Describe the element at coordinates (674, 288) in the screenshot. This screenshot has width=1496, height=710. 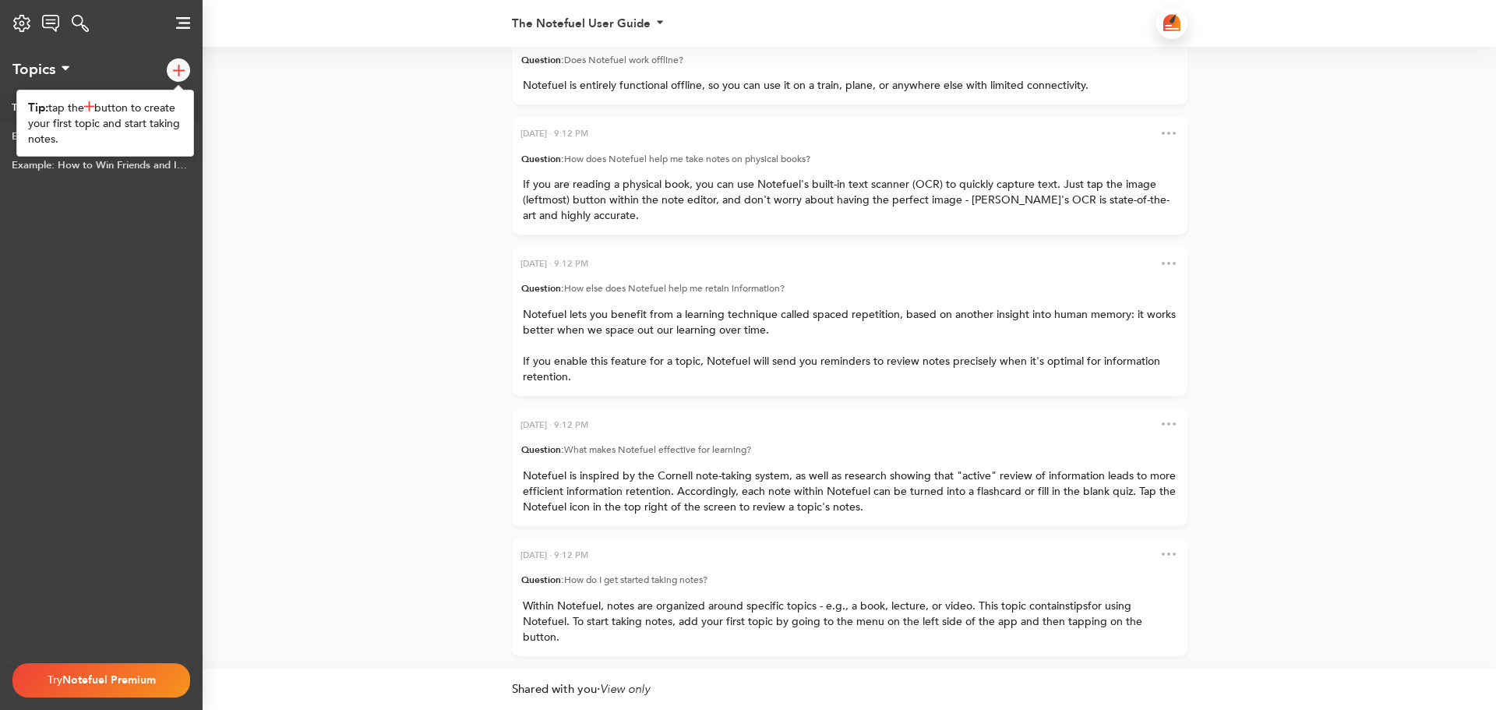
I see `span: How else does Notefuel help me retain information?` at that location.